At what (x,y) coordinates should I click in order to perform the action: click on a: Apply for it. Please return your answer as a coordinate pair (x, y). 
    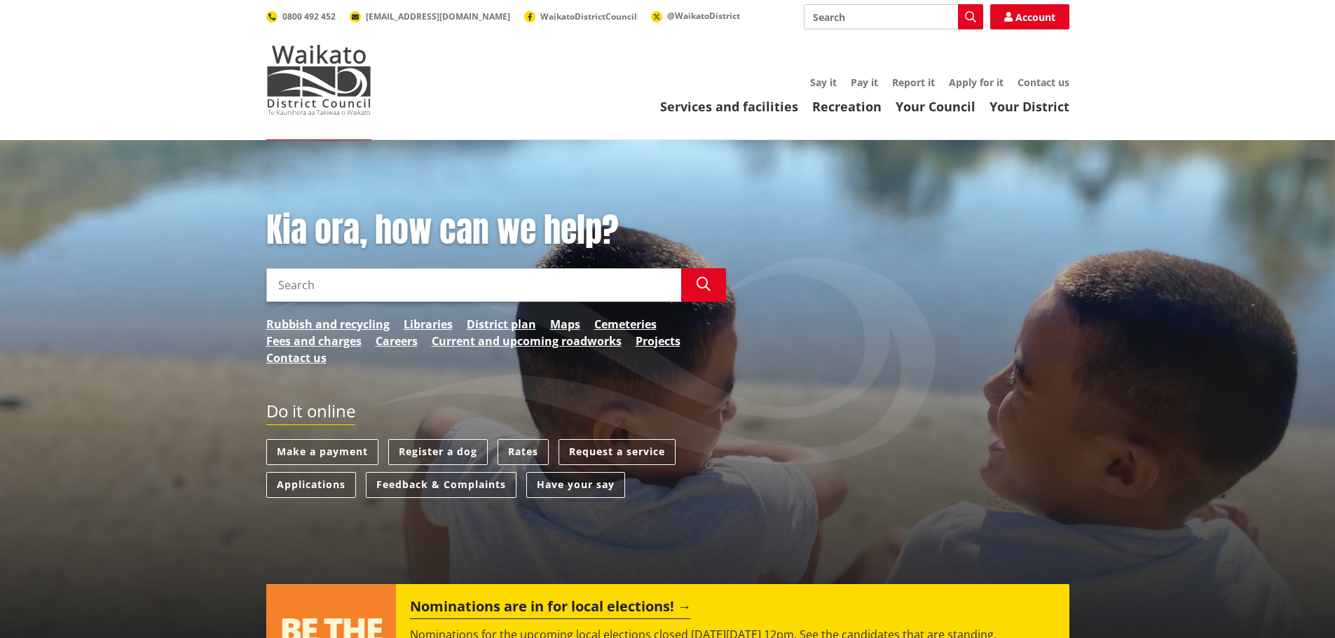
    Looking at the image, I should click on (976, 82).